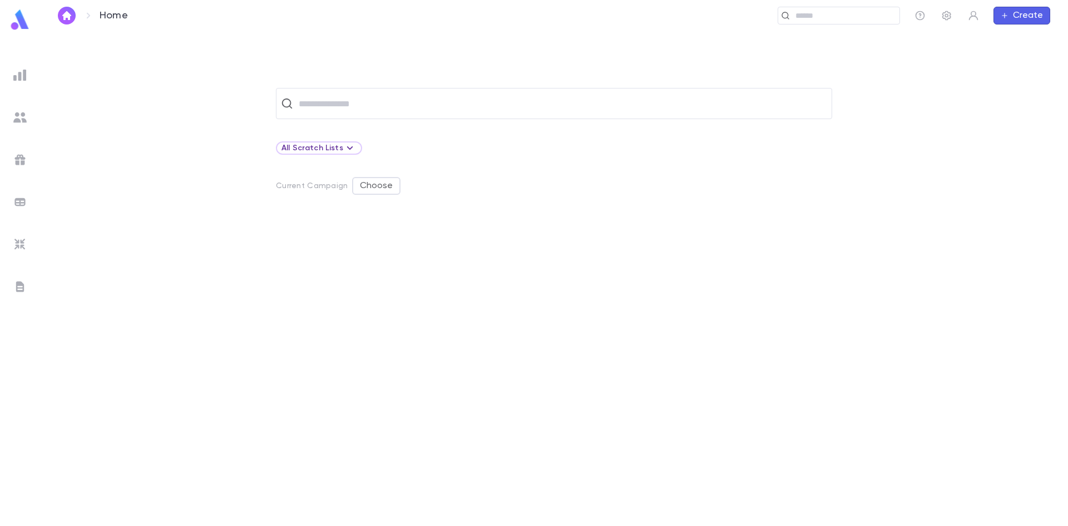 The width and height of the screenshot is (1068, 526). I want to click on img: students_grey.60c7aba0da46da39d6d829b817ac14fc.svg, so click(20, 117).